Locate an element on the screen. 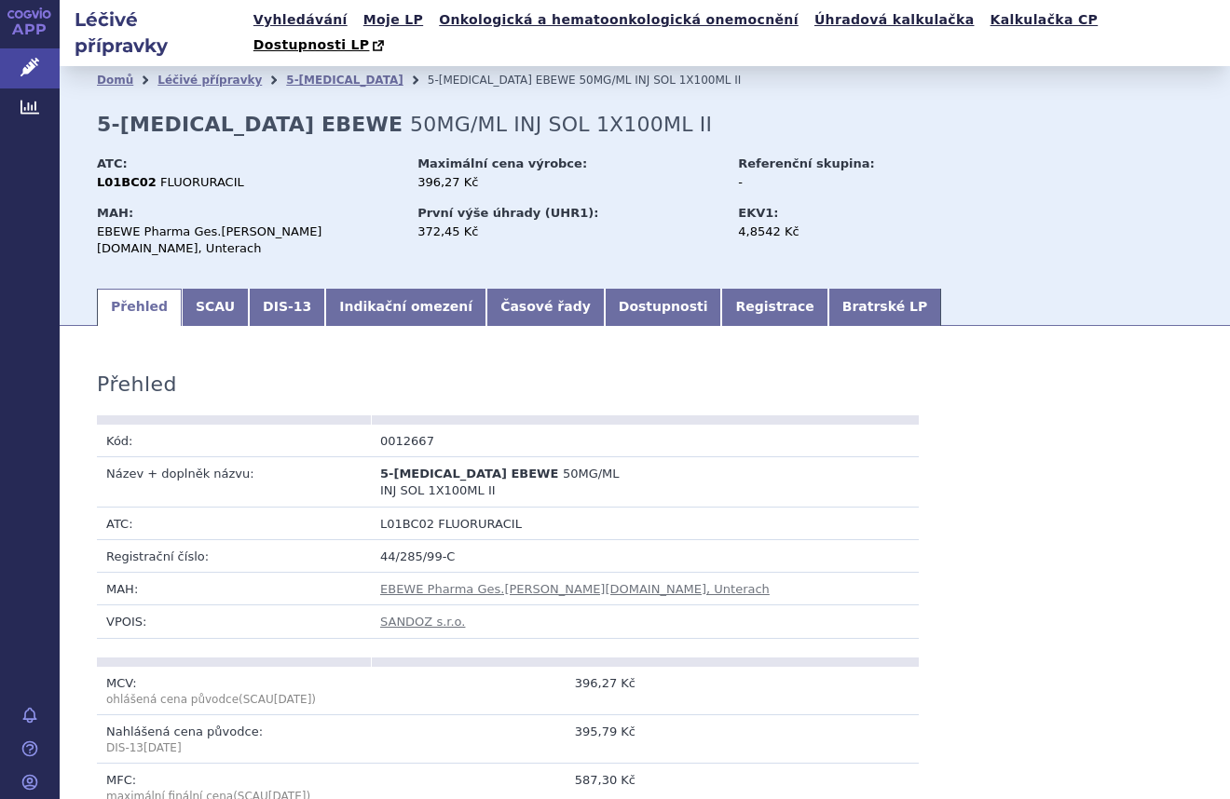 The height and width of the screenshot is (799, 1230). strong: První výše úhrady (UHR1): is located at coordinates (508, 212).